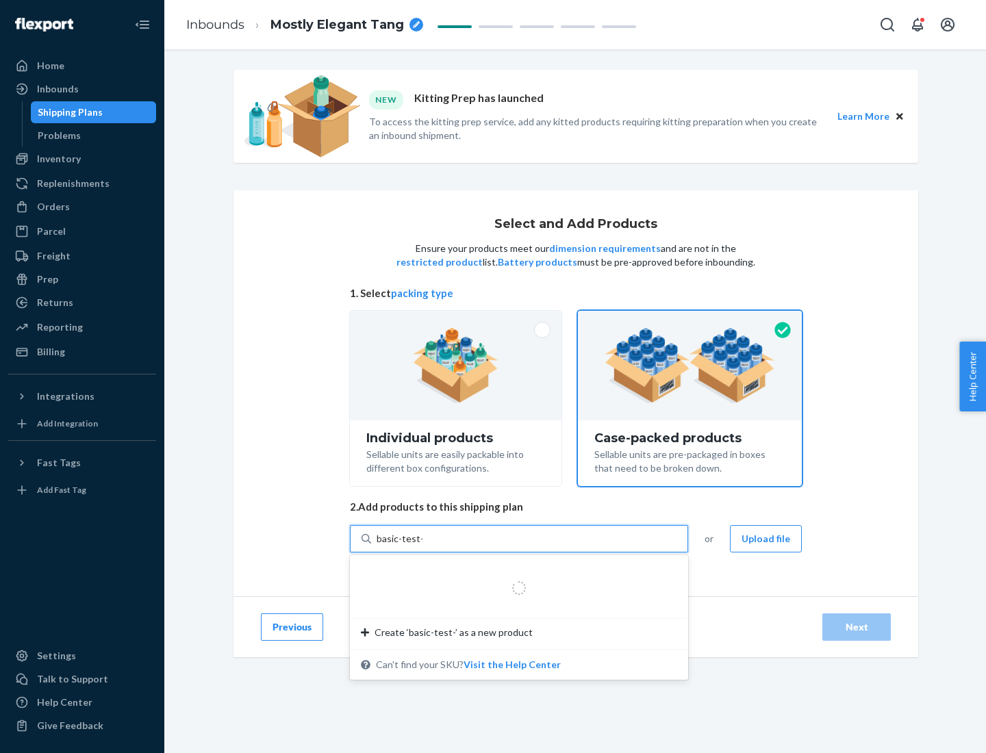  What do you see at coordinates (51, 352) in the screenshot?
I see `div: Billing` at bounding box center [51, 352].